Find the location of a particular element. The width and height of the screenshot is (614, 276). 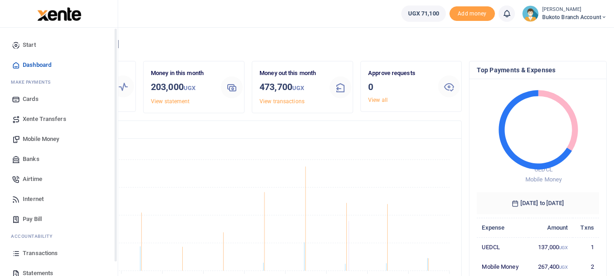

li: Wallet ballance is located at coordinates (423, 14).